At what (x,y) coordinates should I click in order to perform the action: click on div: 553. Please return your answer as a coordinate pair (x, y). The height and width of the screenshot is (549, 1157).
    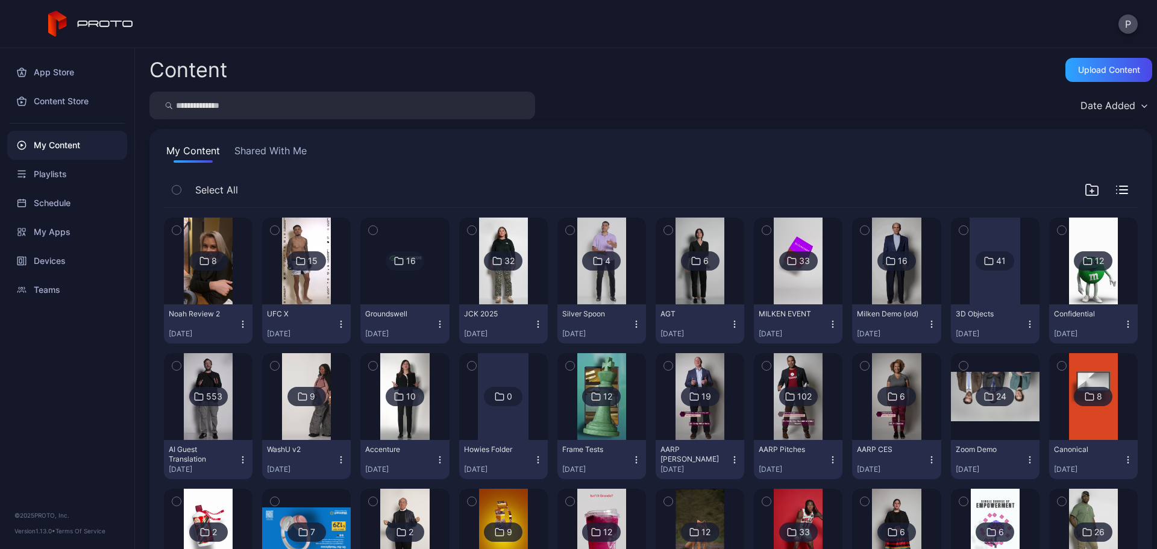
    Looking at the image, I should click on (214, 397).